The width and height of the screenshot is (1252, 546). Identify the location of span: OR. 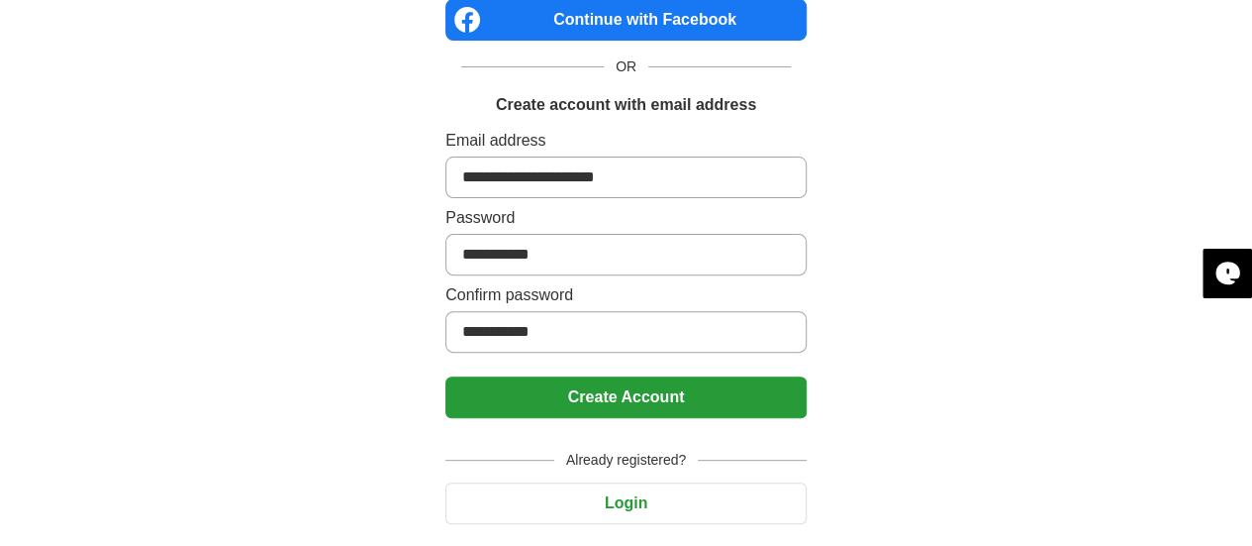
(626, 66).